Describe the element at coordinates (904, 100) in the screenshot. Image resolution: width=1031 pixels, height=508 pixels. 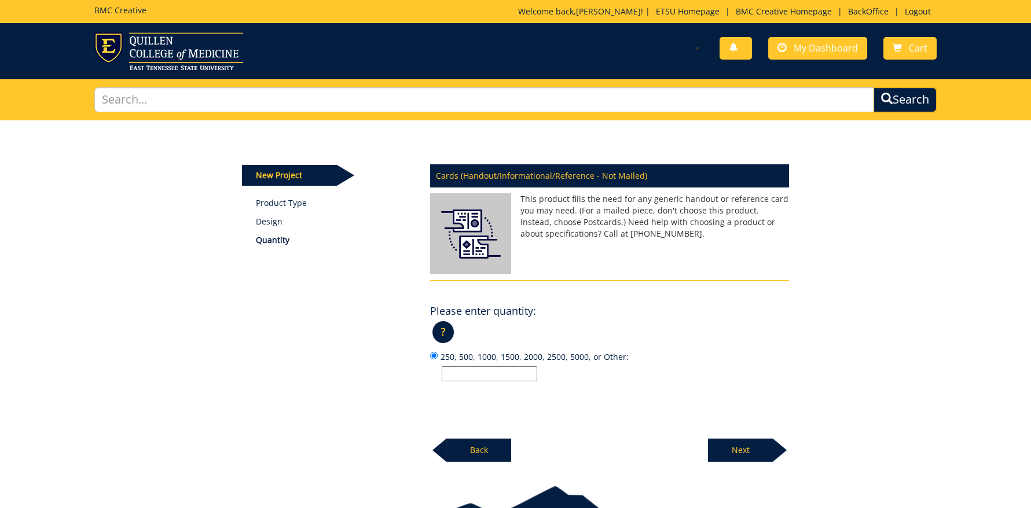
I see `button: Search` at that location.